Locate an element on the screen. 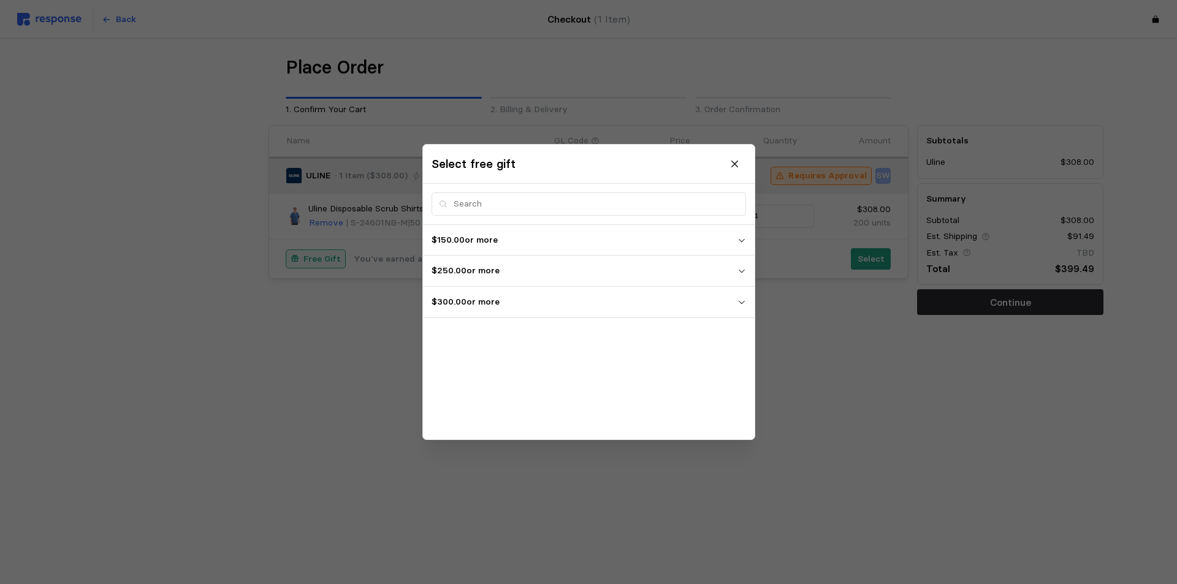 This screenshot has height=584, width=1177. p: $300.00 or more is located at coordinates (584, 302).